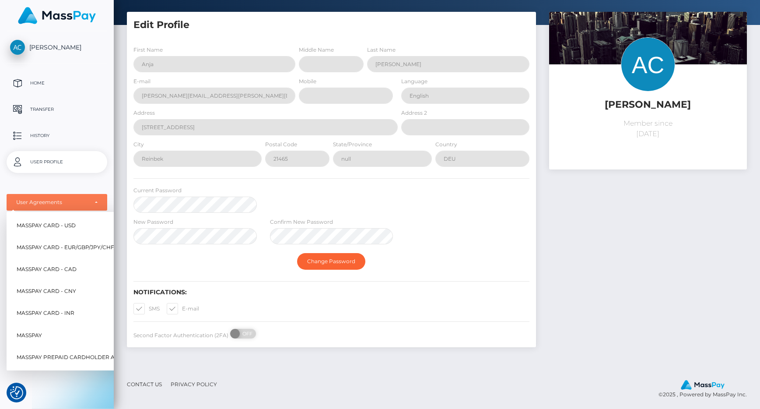 This screenshot has width=760, height=409. I want to click on label: Country, so click(447, 144).